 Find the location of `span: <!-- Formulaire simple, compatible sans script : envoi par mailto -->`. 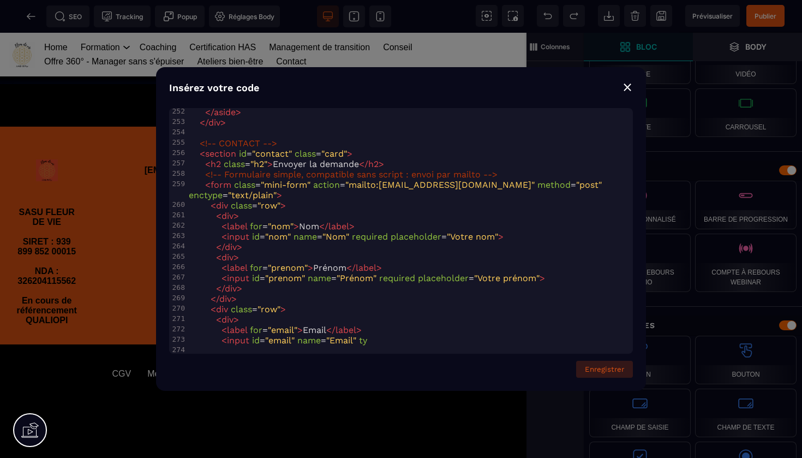

span: <!-- Formulaire simple, compatible sans script : envoi par mailto --> is located at coordinates (351, 174).